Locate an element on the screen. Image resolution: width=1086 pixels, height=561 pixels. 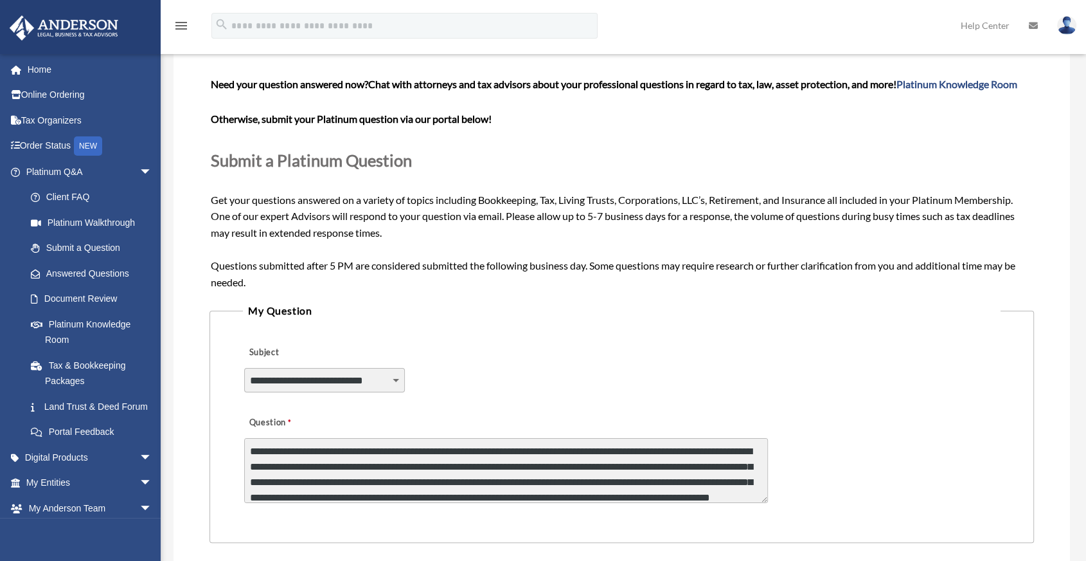
a: Tax Organizers is located at coordinates (90, 120).